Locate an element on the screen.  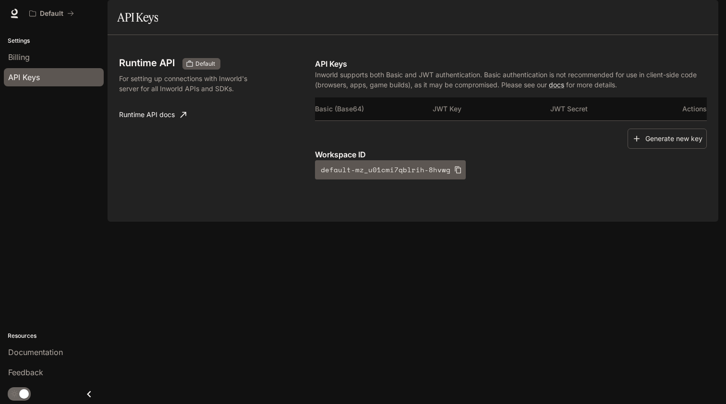
th: JWT Key is located at coordinates (491, 109).